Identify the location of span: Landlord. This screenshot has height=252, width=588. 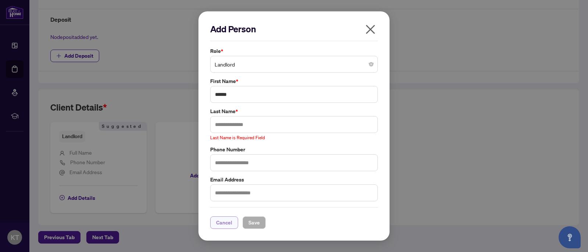
(294, 64).